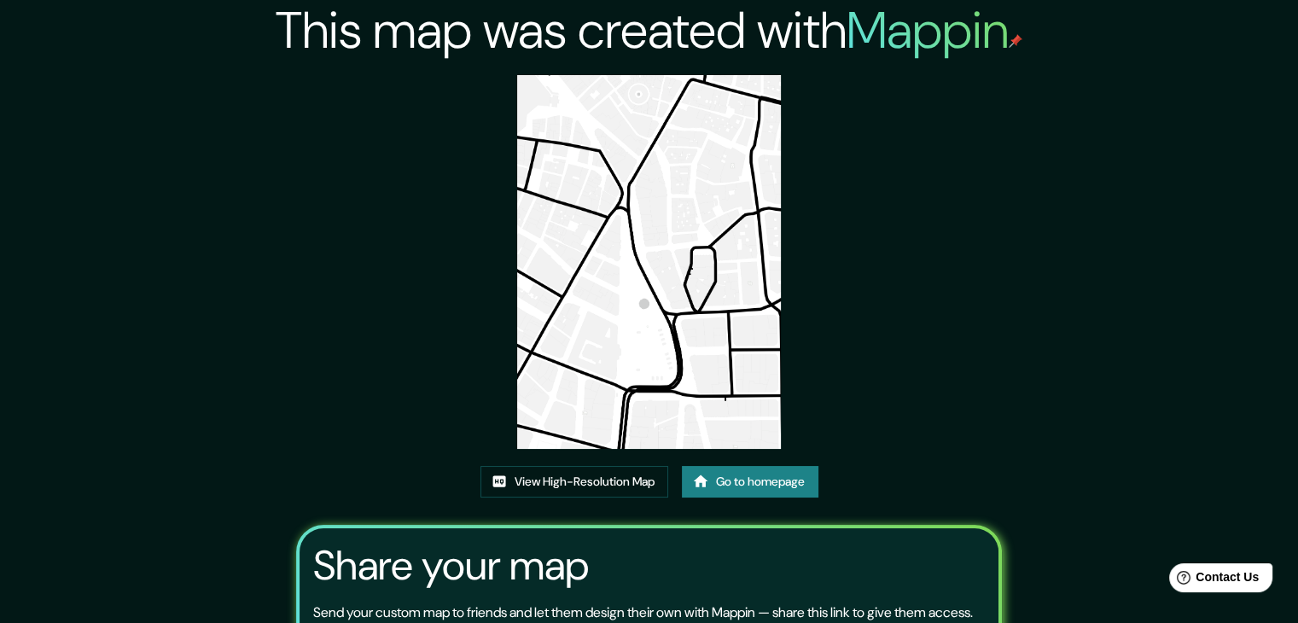 This screenshot has width=1298, height=623. What do you see at coordinates (650, 262) in the screenshot?
I see `img: created-map` at bounding box center [650, 262].